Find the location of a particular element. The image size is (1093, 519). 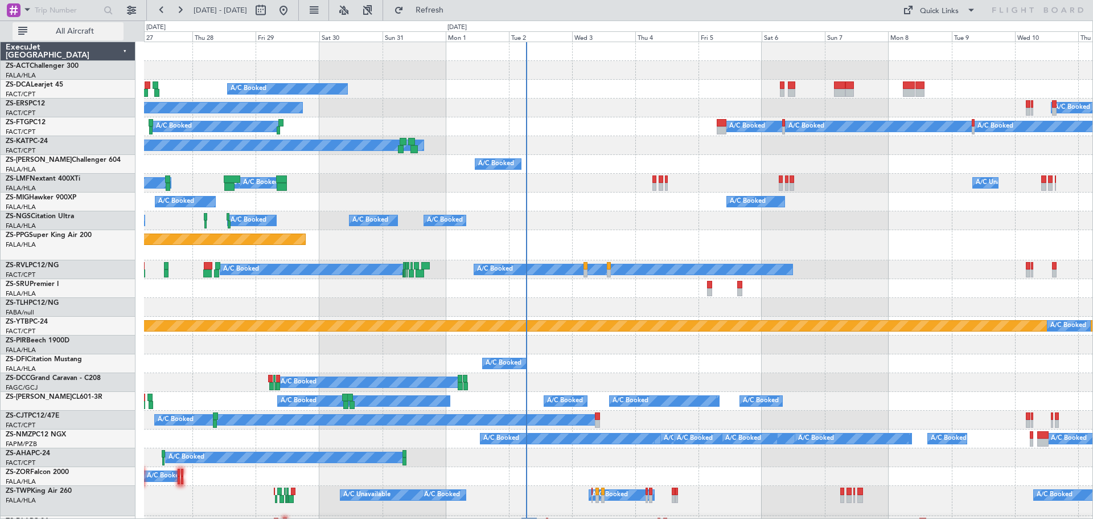

a: ZS-CJTPC12/47E is located at coordinates (32, 416).